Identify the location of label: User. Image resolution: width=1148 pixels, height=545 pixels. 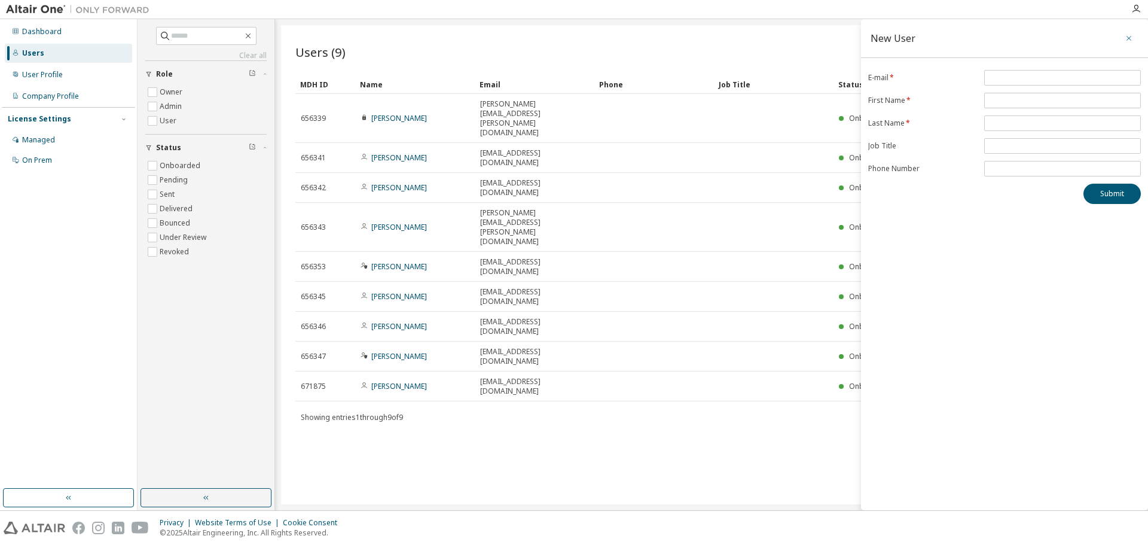
(169, 121).